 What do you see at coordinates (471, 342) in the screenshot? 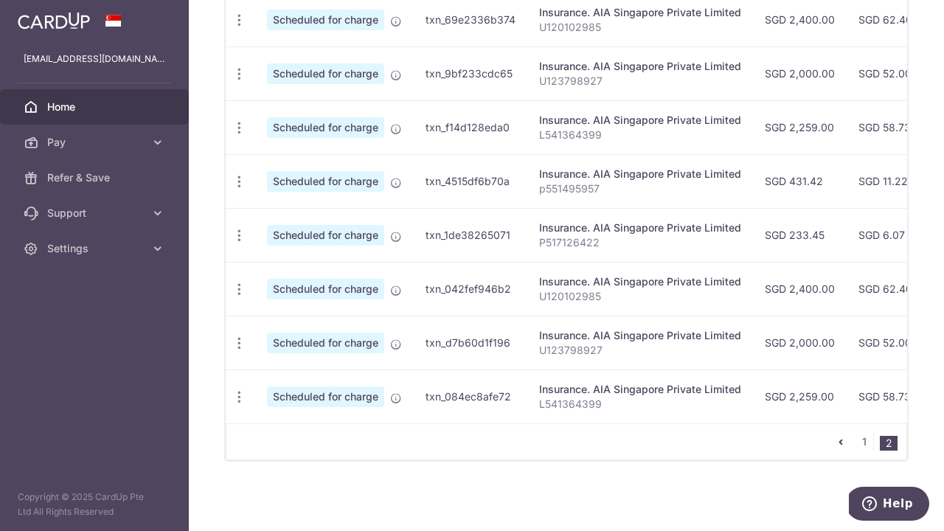
I see `td: txn_d7b60d1f196` at bounding box center [471, 342].